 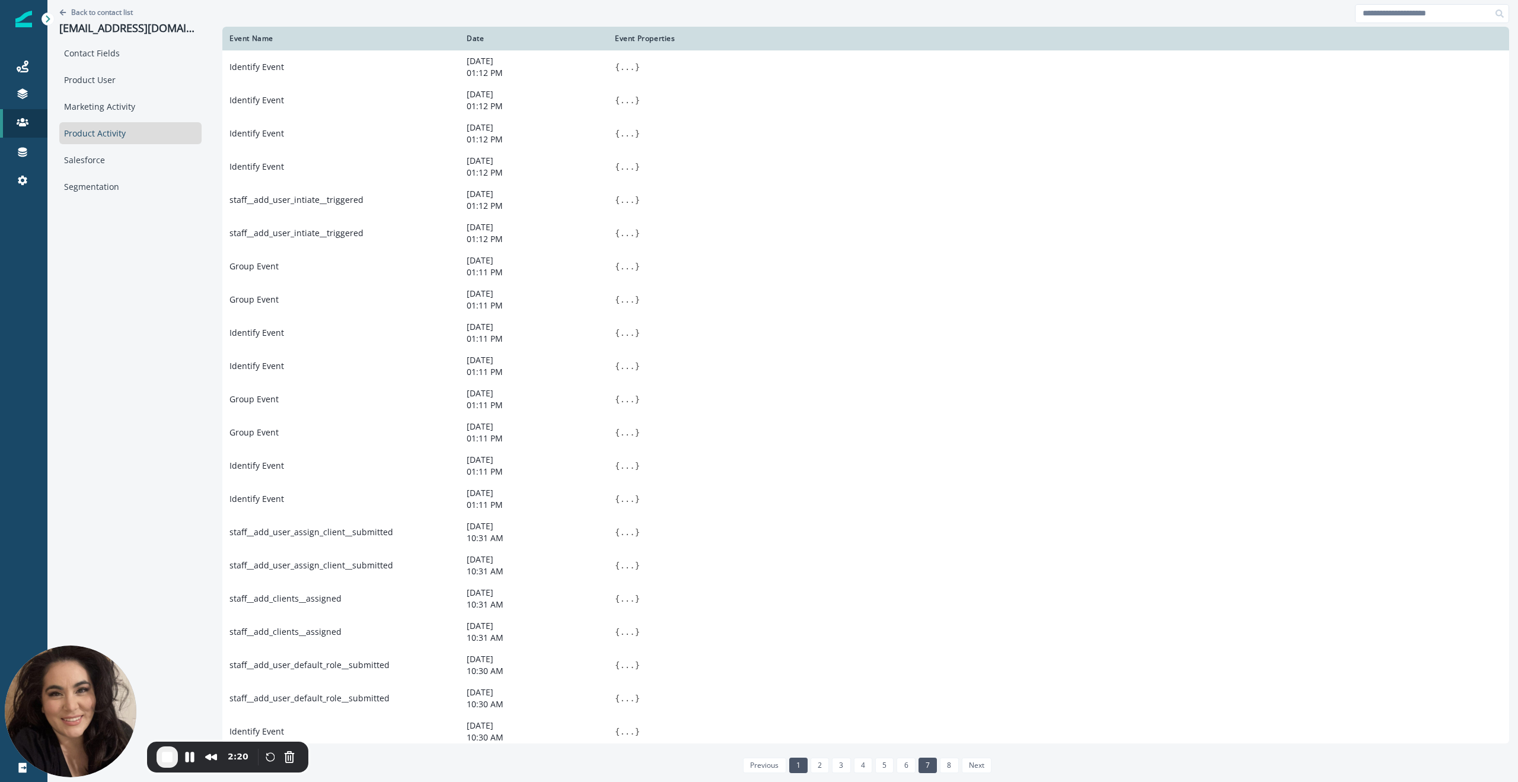 I want to click on a: Page 5, so click(x=884, y=765).